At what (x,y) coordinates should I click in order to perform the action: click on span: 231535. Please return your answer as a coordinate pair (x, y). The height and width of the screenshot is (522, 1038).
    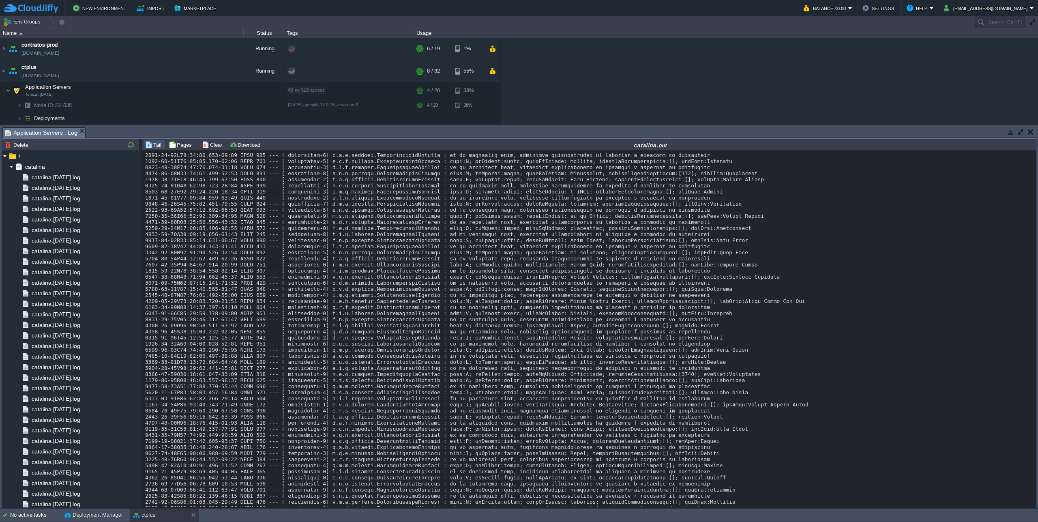
    Looking at the image, I should click on (53, 105).